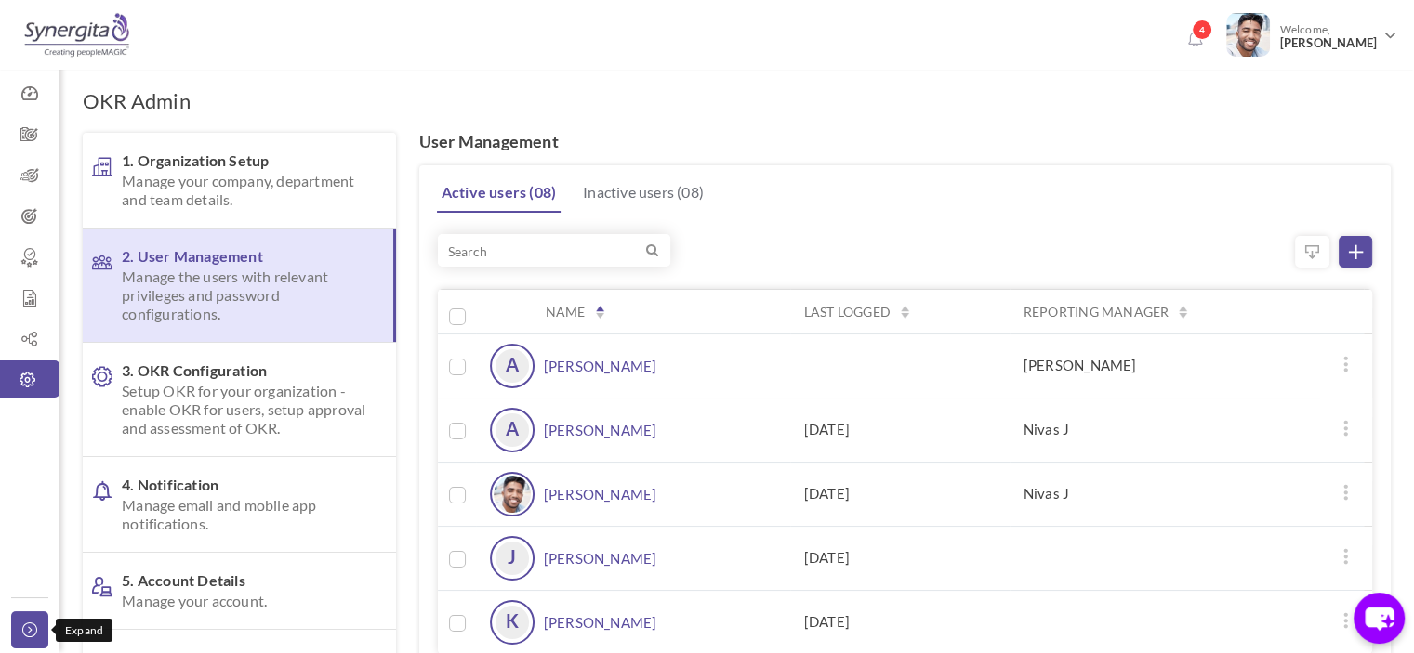  What do you see at coordinates (1194, 39) in the screenshot?
I see `a: Notifications` at bounding box center [1194, 39].